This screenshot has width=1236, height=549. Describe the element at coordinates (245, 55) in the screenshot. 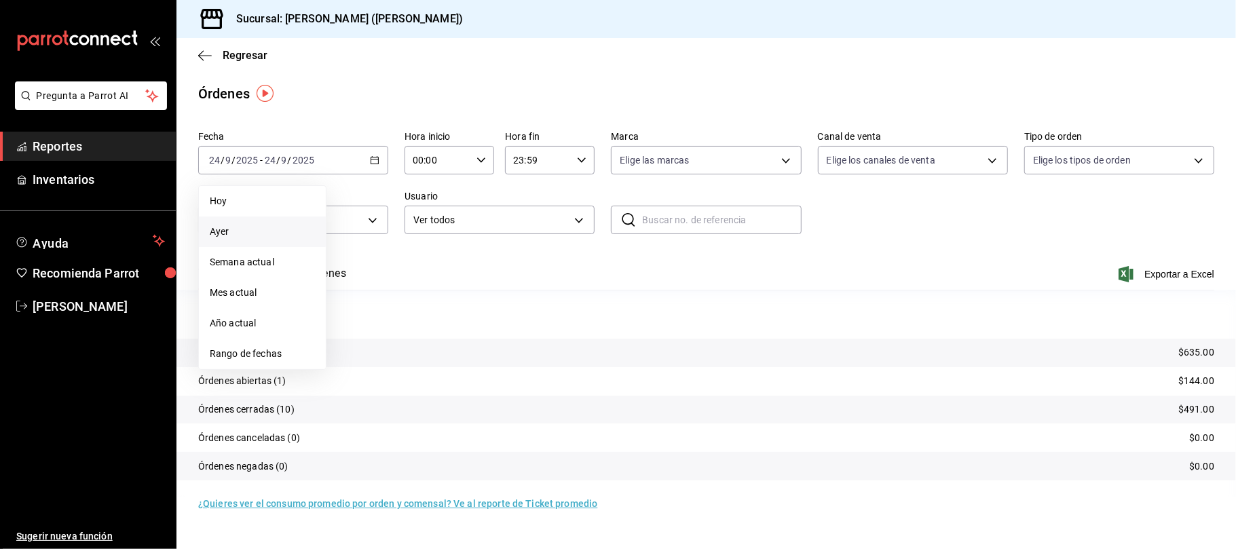

I see `span: Regresar` at that location.